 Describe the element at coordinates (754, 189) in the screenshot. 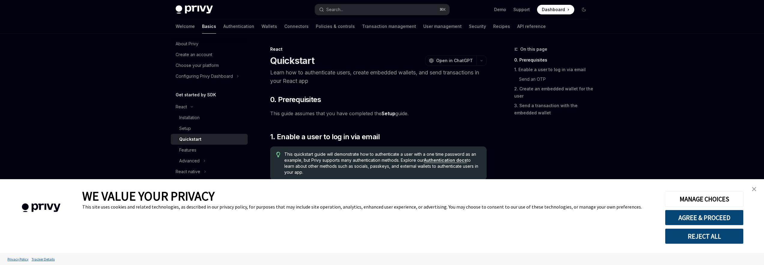

I see `img: close banner` at that location.